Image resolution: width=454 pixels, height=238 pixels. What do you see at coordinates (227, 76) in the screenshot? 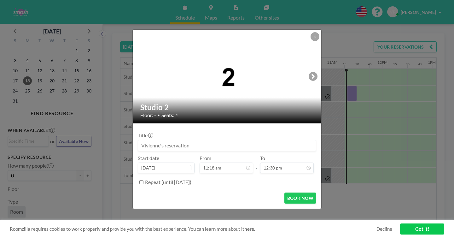
I see `img: 537.png` at bounding box center [227, 76].